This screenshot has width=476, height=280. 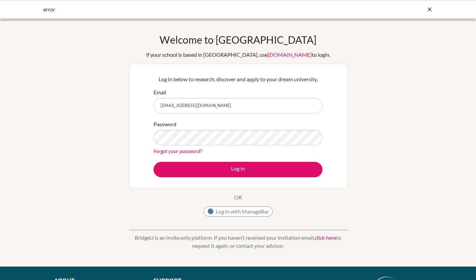 I want to click on a: click here, so click(x=326, y=238).